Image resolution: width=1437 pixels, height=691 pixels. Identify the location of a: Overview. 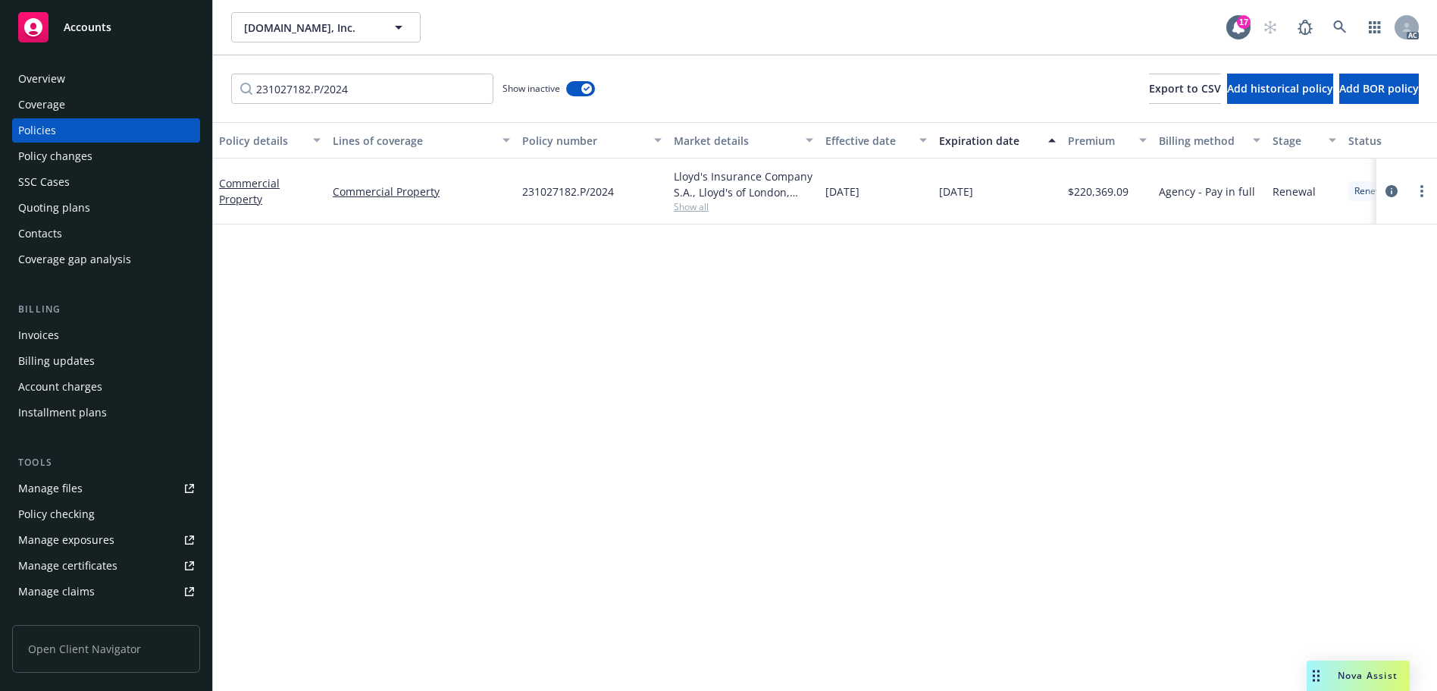
(106, 79).